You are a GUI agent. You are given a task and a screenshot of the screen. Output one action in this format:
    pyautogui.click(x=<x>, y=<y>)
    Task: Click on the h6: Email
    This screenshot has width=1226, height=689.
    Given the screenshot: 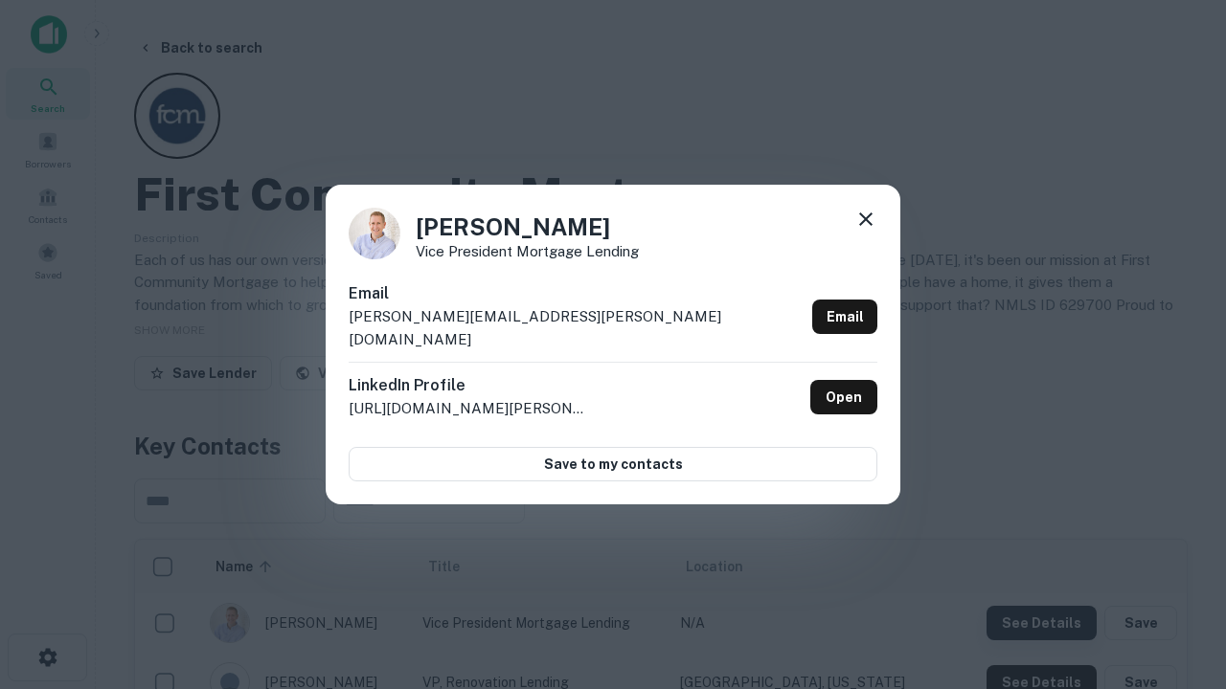 What is the action you would take?
    pyautogui.click(x=576, y=294)
    